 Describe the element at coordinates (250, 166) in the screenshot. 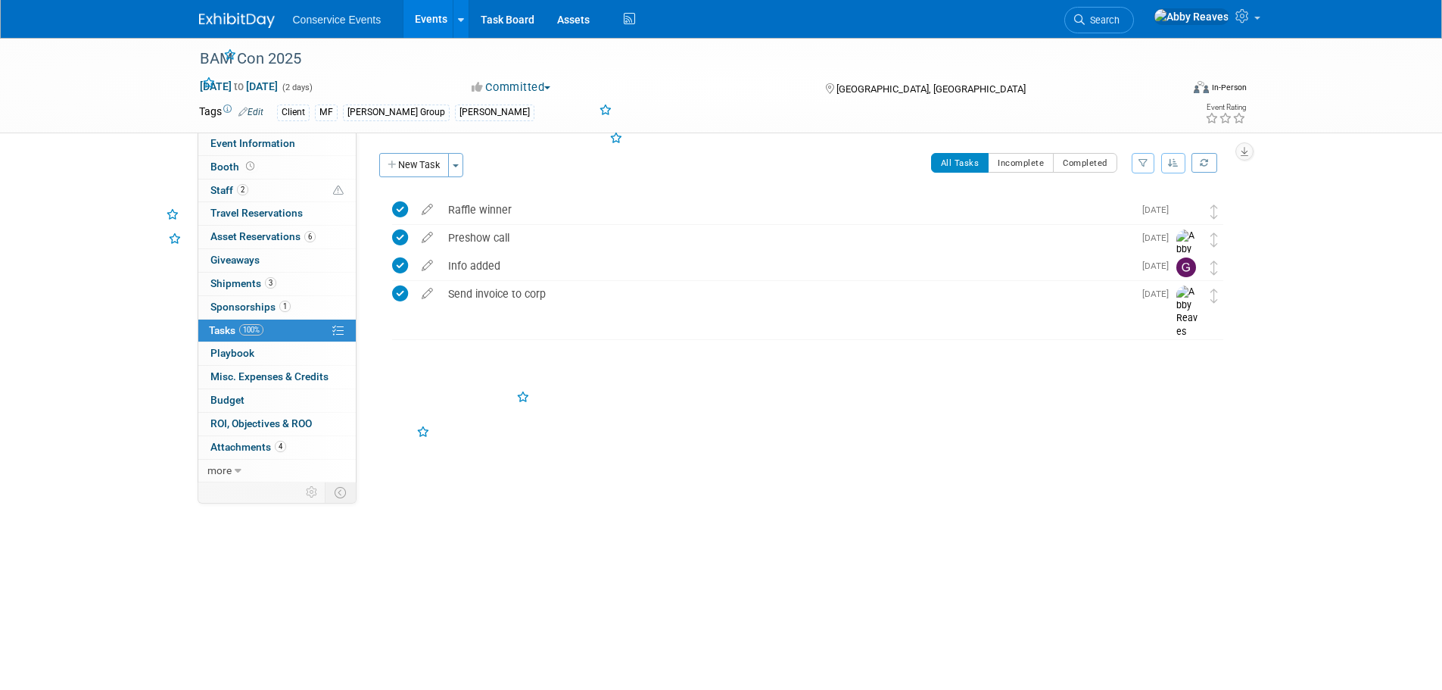

I see `span: Booth not reserved yet` at that location.